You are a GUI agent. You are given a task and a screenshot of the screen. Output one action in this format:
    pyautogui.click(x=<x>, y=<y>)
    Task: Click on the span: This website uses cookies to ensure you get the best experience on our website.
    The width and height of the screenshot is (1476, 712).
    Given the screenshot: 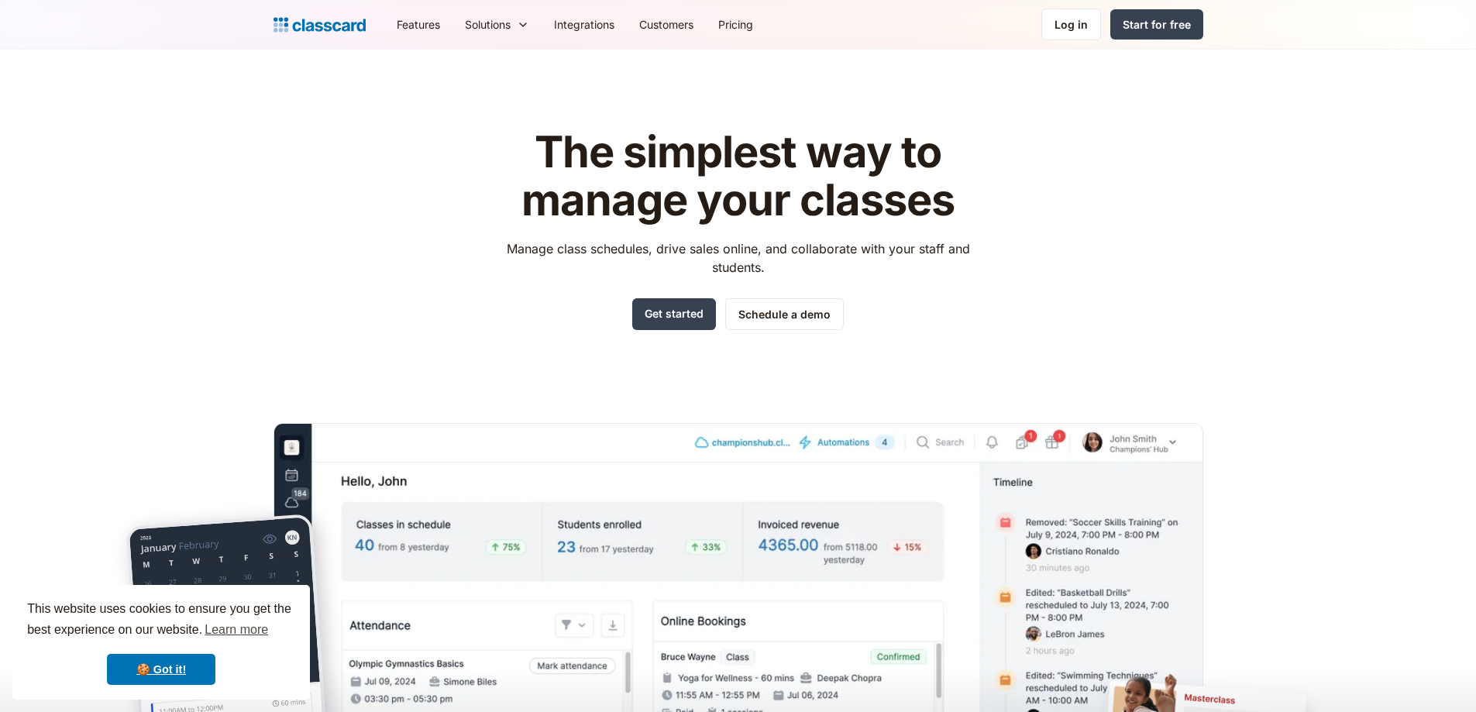 What is the action you would take?
    pyautogui.click(x=161, y=621)
    